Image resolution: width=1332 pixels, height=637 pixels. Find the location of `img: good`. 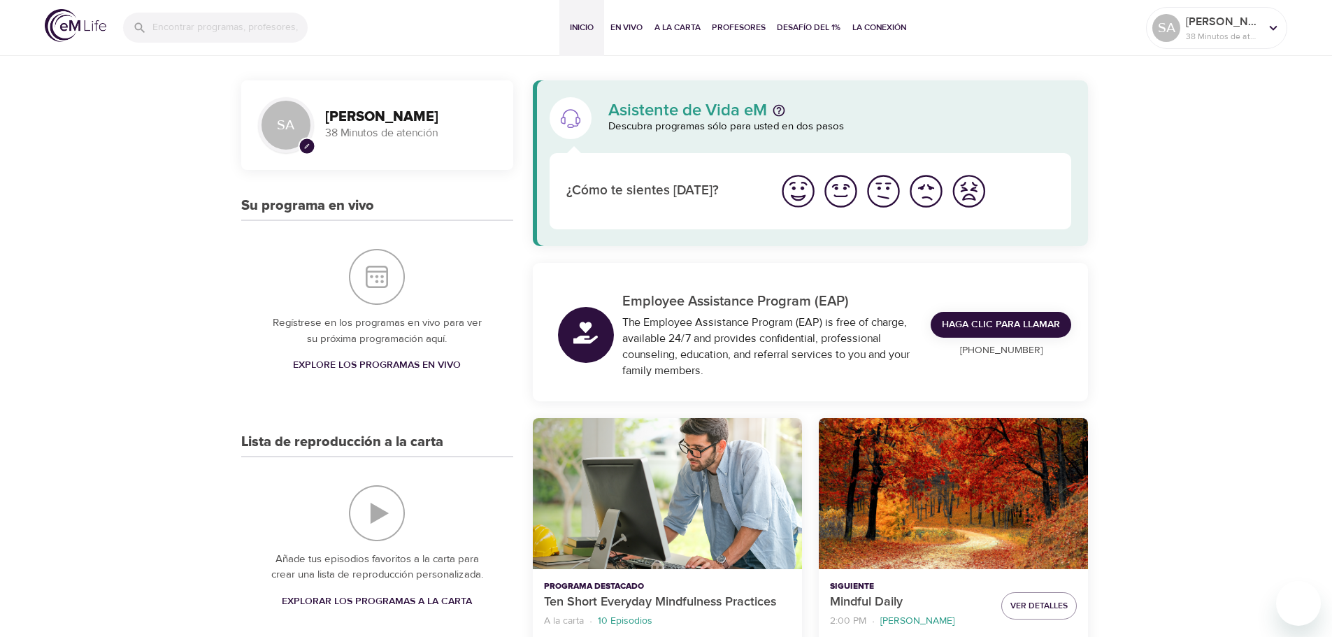

img: good is located at coordinates (840, 191).